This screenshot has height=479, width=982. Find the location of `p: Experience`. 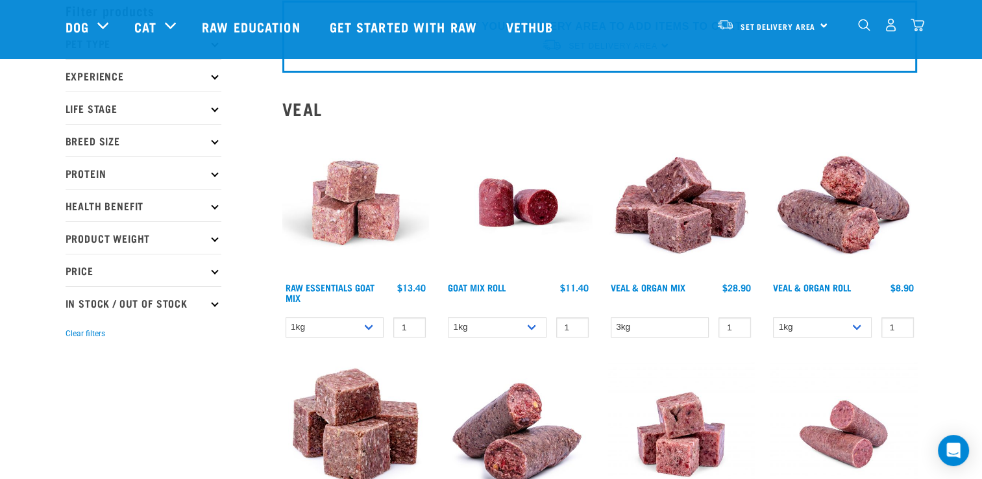

p: Experience is located at coordinates (144, 75).